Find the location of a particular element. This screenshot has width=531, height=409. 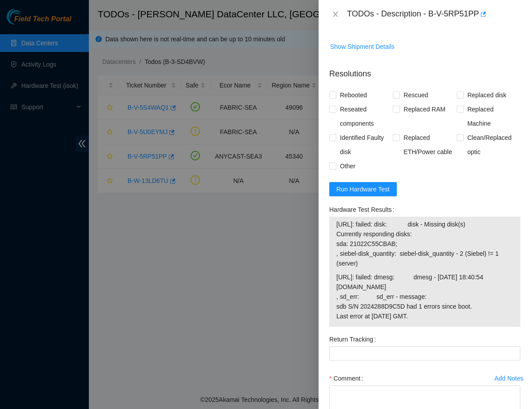

button: Close is located at coordinates (335, 14).